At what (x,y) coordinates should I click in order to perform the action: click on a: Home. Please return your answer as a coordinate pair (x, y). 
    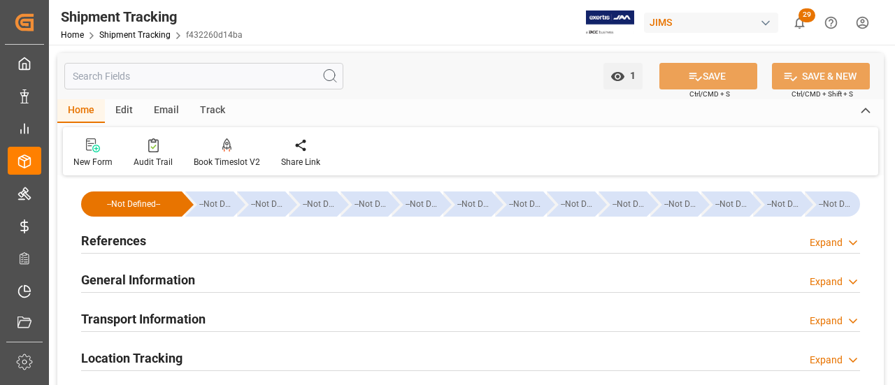
    Looking at the image, I should click on (72, 35).